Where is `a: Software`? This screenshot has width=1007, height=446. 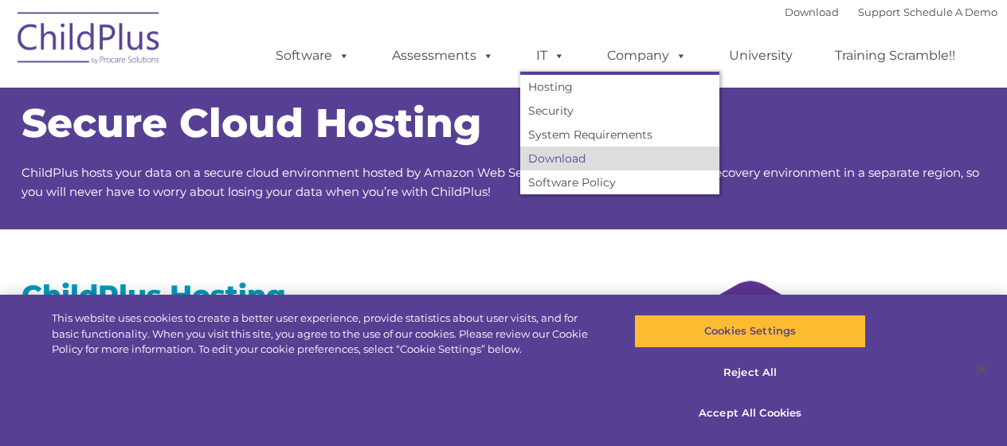
a: Software is located at coordinates (312, 56).